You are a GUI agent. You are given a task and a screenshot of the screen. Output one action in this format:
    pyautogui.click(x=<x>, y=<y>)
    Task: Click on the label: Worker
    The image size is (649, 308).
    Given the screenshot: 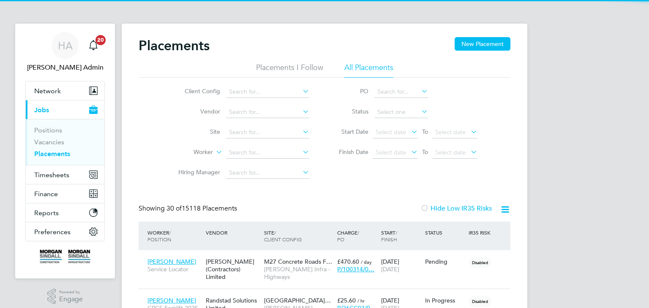 What is the action you would take?
    pyautogui.click(x=188, y=153)
    